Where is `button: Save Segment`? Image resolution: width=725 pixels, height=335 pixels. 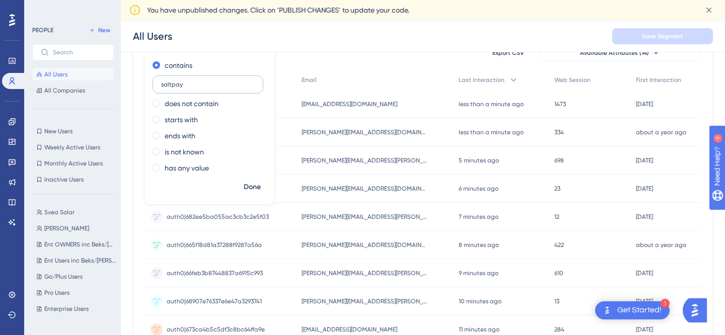 button: Save Segment is located at coordinates (663, 36).